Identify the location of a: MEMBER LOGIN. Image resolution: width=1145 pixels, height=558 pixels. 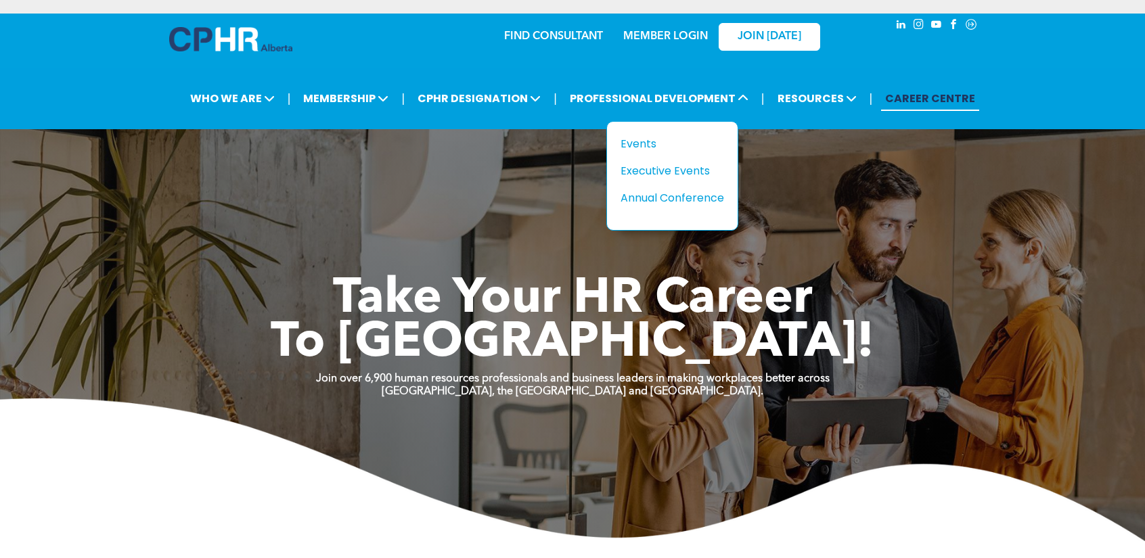
(665, 37).